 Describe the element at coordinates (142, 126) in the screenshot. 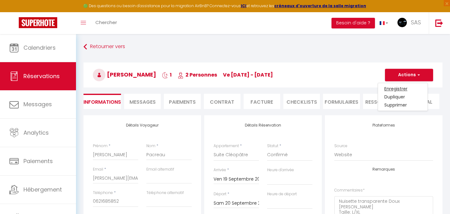

I see `h4: Détails Voyageur` at that location.